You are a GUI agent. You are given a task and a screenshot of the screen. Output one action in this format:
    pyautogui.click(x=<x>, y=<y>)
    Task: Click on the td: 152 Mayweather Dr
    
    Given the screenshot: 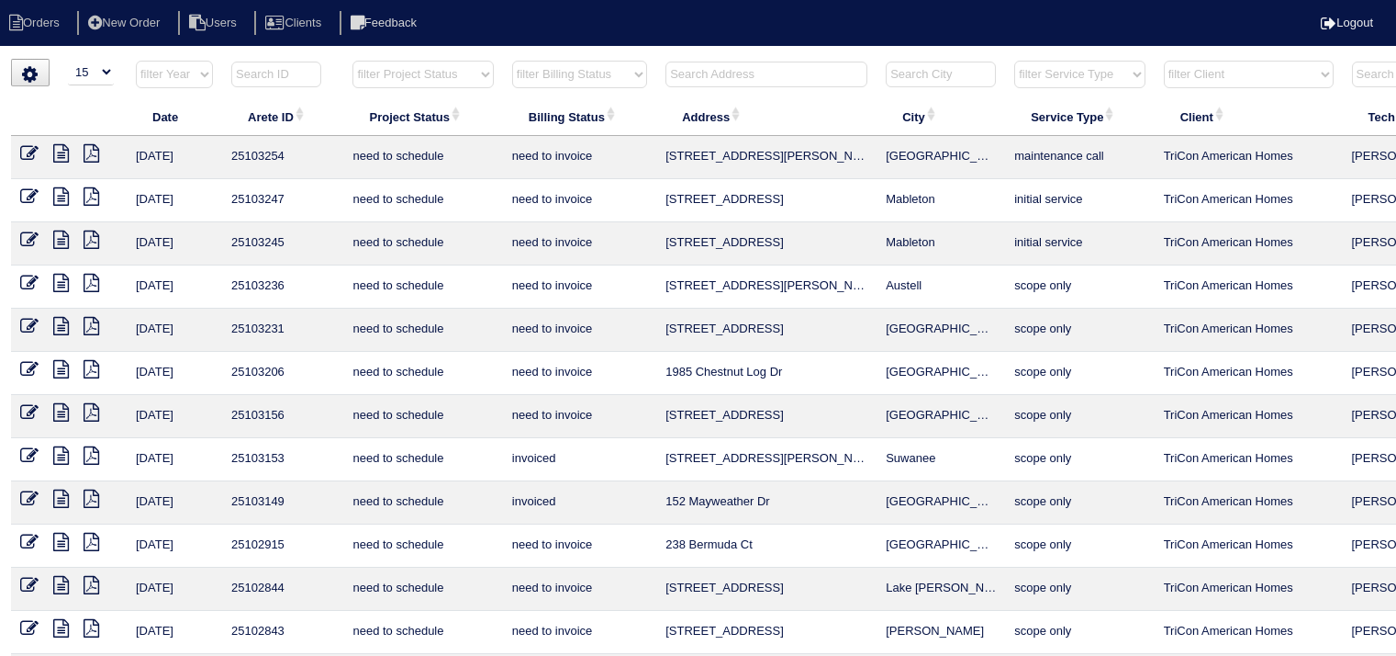 What is the action you would take?
    pyautogui.click(x=767, y=502)
    